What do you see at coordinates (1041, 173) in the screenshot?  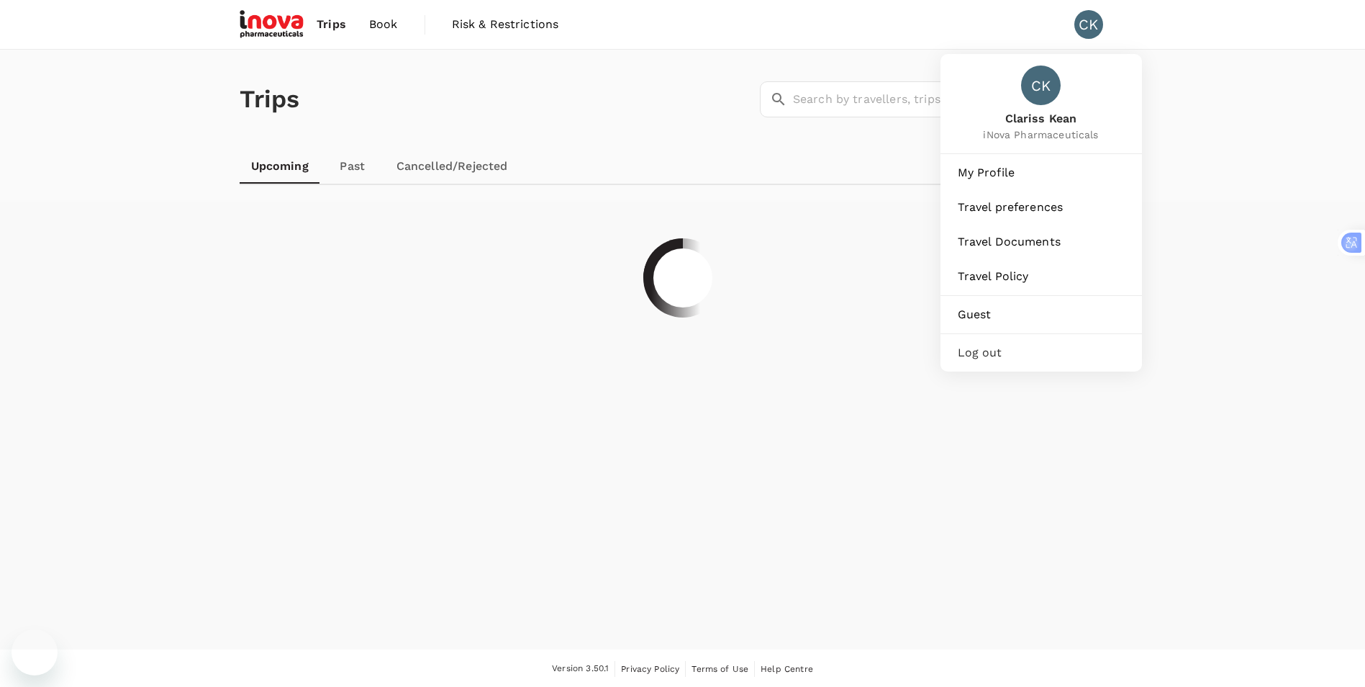 I see `a: My Profile` at bounding box center [1041, 173].